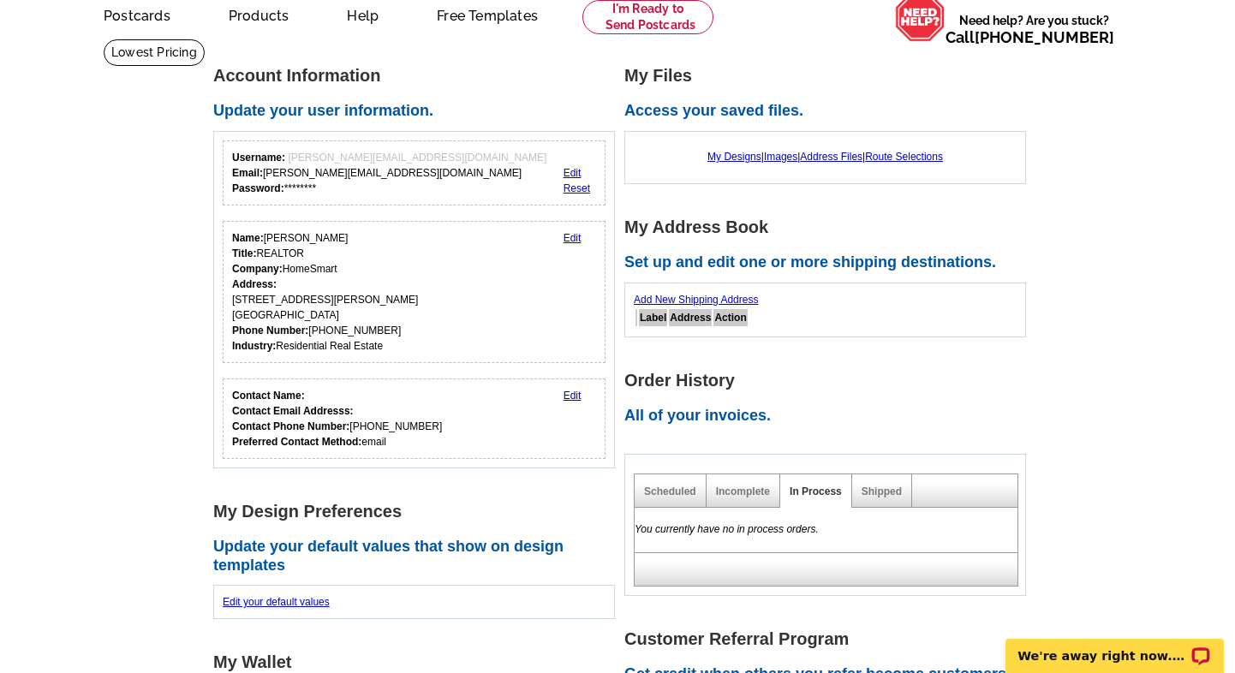 The width and height of the screenshot is (1235, 673). I want to click on a: Edit your default values, so click(276, 602).